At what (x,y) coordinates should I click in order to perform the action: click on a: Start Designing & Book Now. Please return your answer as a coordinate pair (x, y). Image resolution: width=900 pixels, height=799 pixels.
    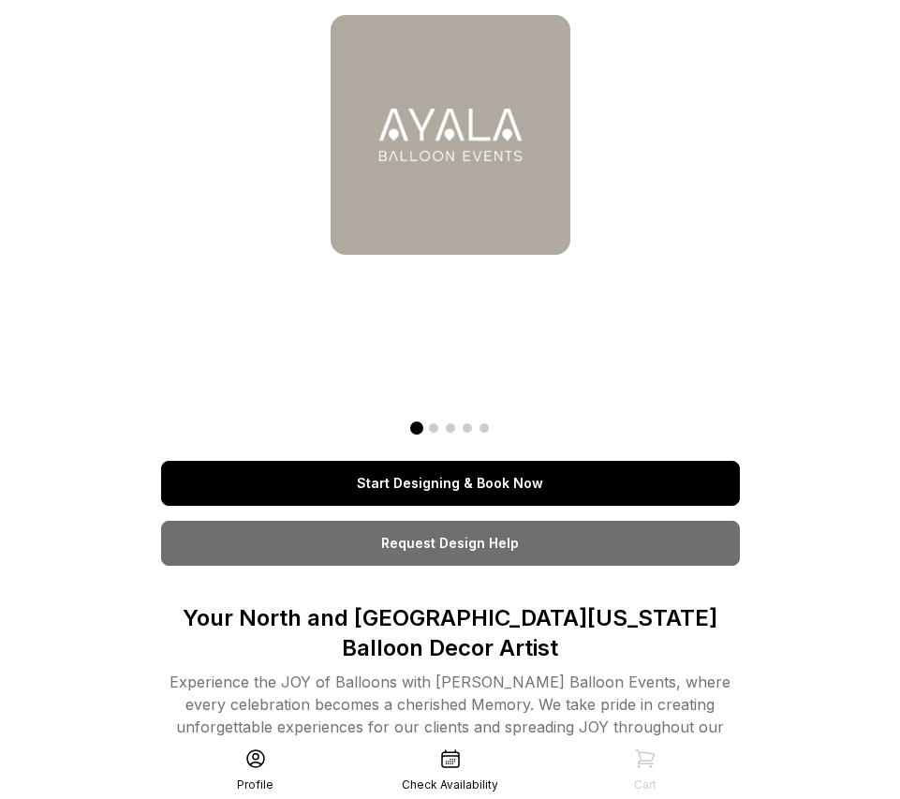
    Looking at the image, I should click on (451, 483).